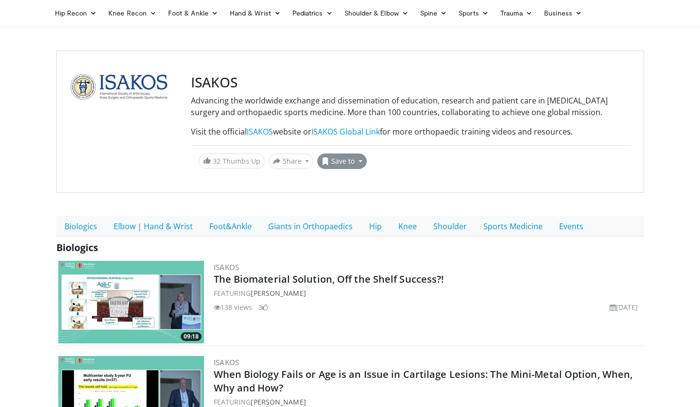  What do you see at coordinates (408, 227) in the screenshot?
I see `a: Knee` at bounding box center [408, 227].